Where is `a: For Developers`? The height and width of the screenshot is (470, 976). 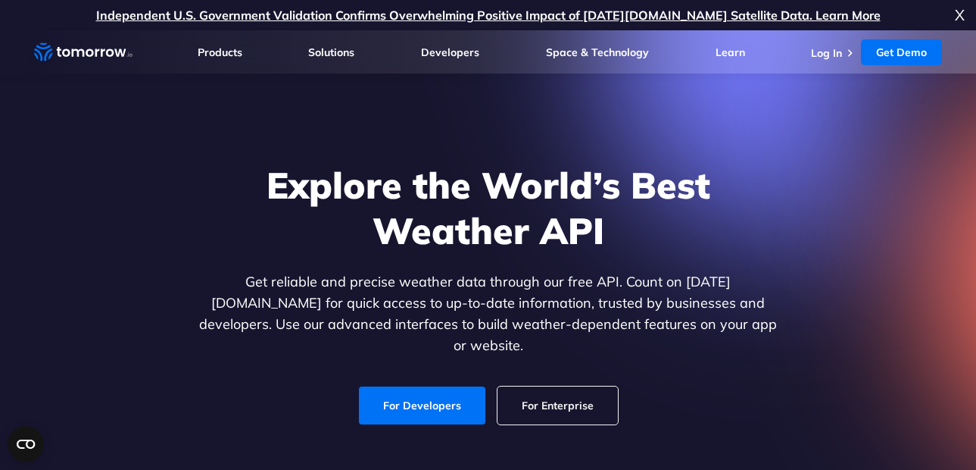
a: For Developers is located at coordinates (422, 405).